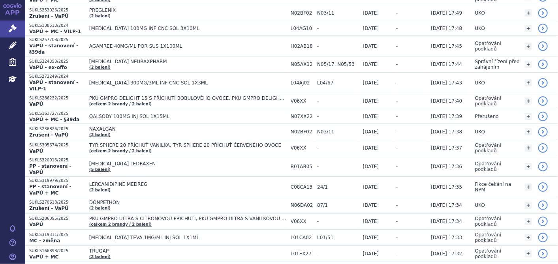 This screenshot has width=558, height=264. I want to click on span: PREGLENIX, so click(188, 10).